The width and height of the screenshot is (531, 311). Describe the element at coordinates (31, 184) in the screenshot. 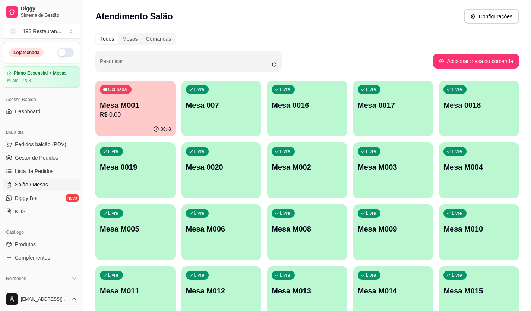

I see `span: Salão / Mesas` at that location.